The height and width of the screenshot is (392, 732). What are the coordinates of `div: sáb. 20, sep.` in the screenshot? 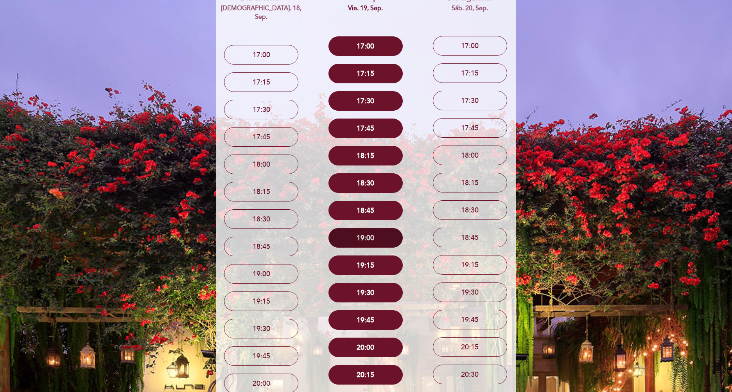 It's located at (469, 8).